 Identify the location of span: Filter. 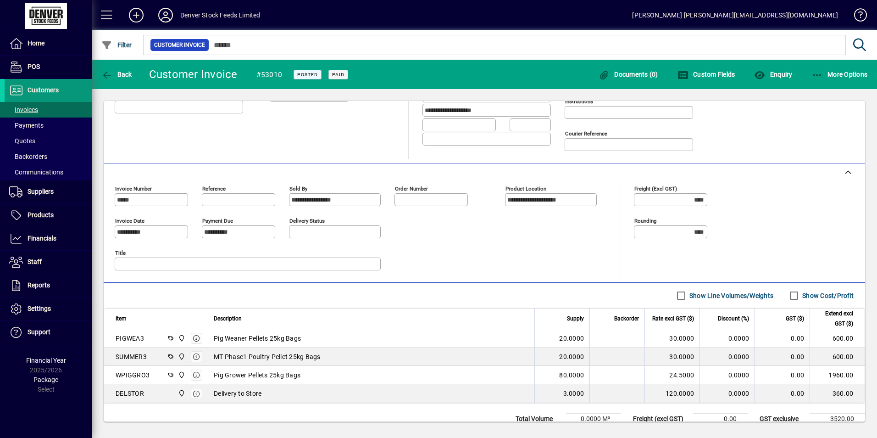
(117, 45).